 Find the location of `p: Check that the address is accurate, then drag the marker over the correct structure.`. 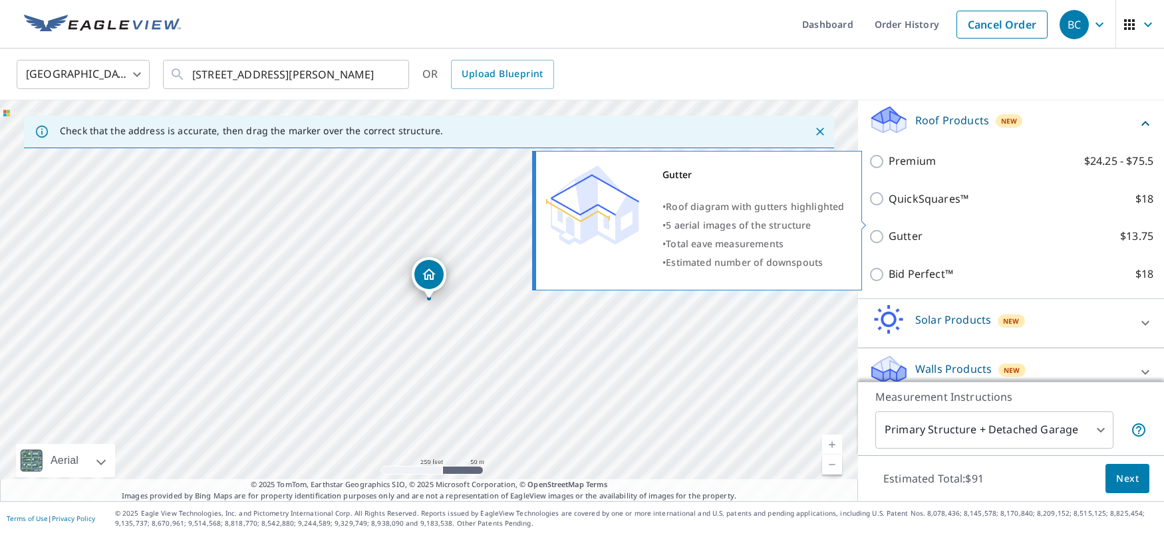

p: Check that the address is accurate, then drag the marker over the correct structure. is located at coordinates (251, 131).